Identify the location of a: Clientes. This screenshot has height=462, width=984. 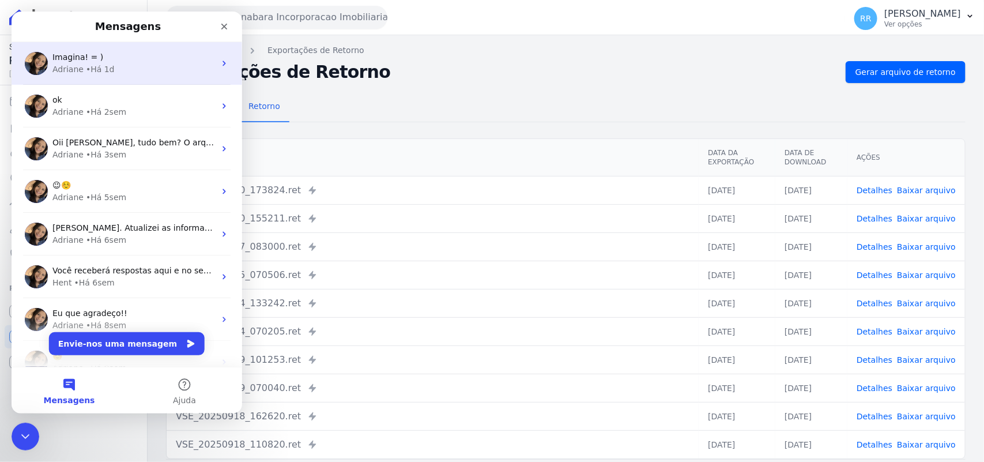
(73, 228).